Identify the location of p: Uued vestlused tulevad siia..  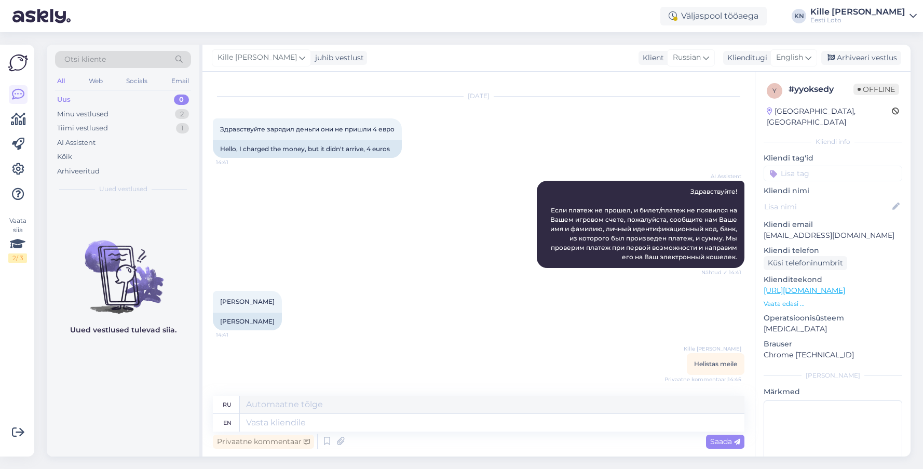
(123, 330).